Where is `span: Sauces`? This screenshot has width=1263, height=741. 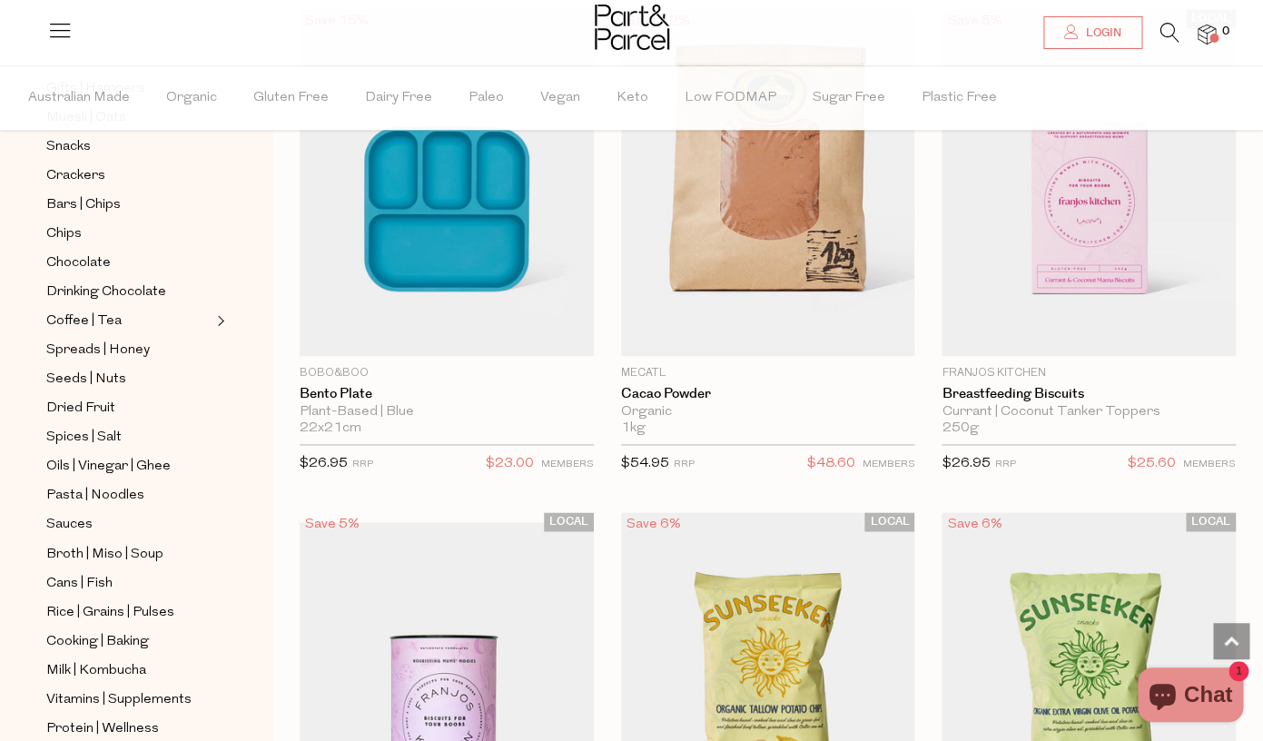 span: Sauces is located at coordinates (69, 525).